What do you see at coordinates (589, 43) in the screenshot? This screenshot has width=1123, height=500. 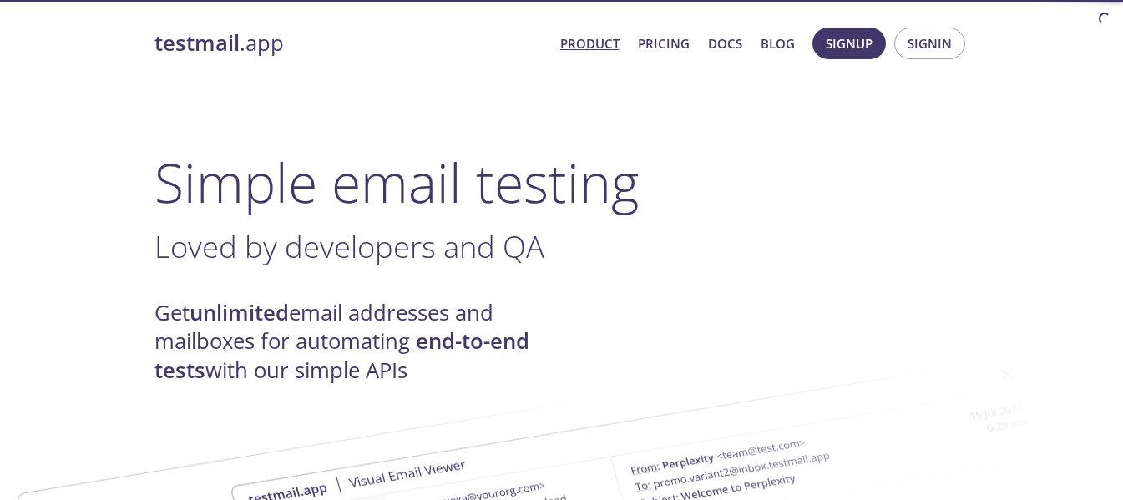 I see `a: Product` at bounding box center [589, 43].